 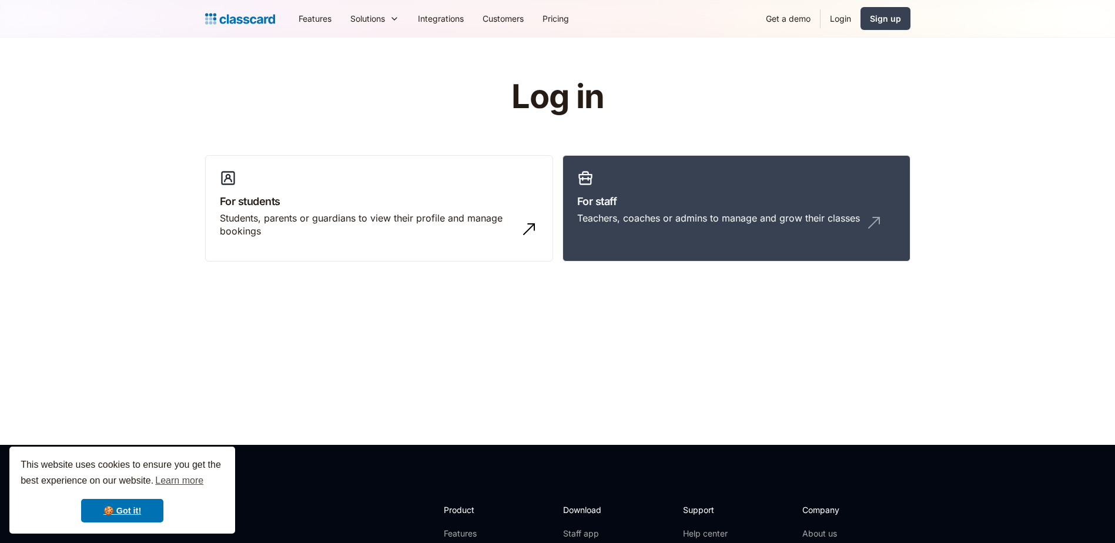 What do you see at coordinates (736, 209) in the screenshot?
I see `a: For staffTeachers, coaches or admins to manage and grow their classes` at bounding box center [736, 209].